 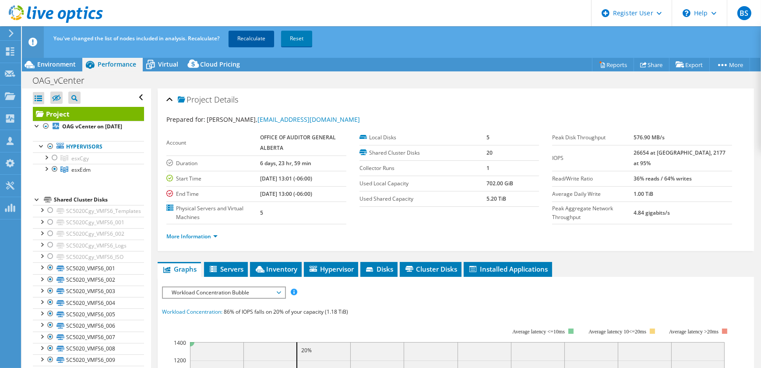 I want to click on b: OFFICE OF AUDITOR GENERAL ALBERTA, so click(x=298, y=142).